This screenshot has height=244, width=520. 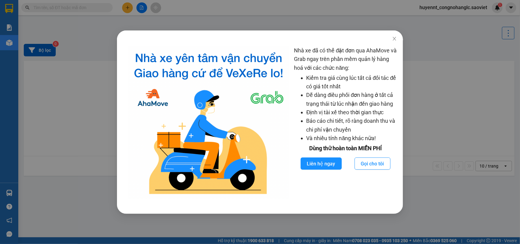 I want to click on span: Gọi cho tôi, so click(x=372, y=163).